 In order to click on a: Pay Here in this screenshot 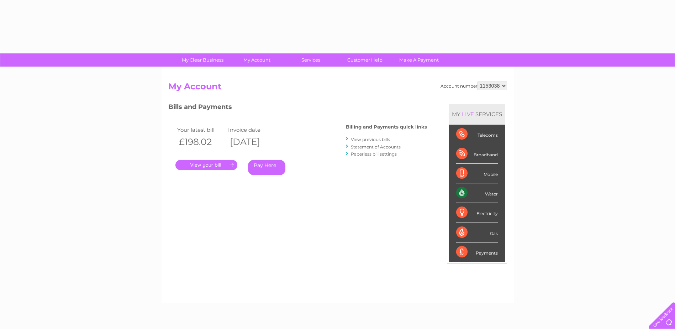, I will do `click(266, 167)`.